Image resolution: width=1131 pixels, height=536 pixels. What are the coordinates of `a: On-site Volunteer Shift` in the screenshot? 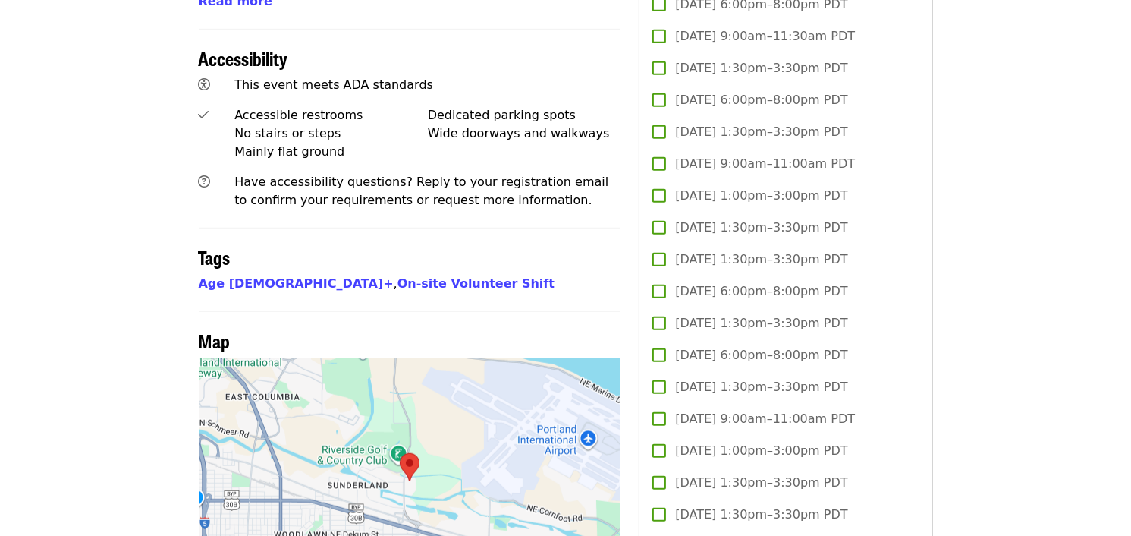 It's located at (476, 283).